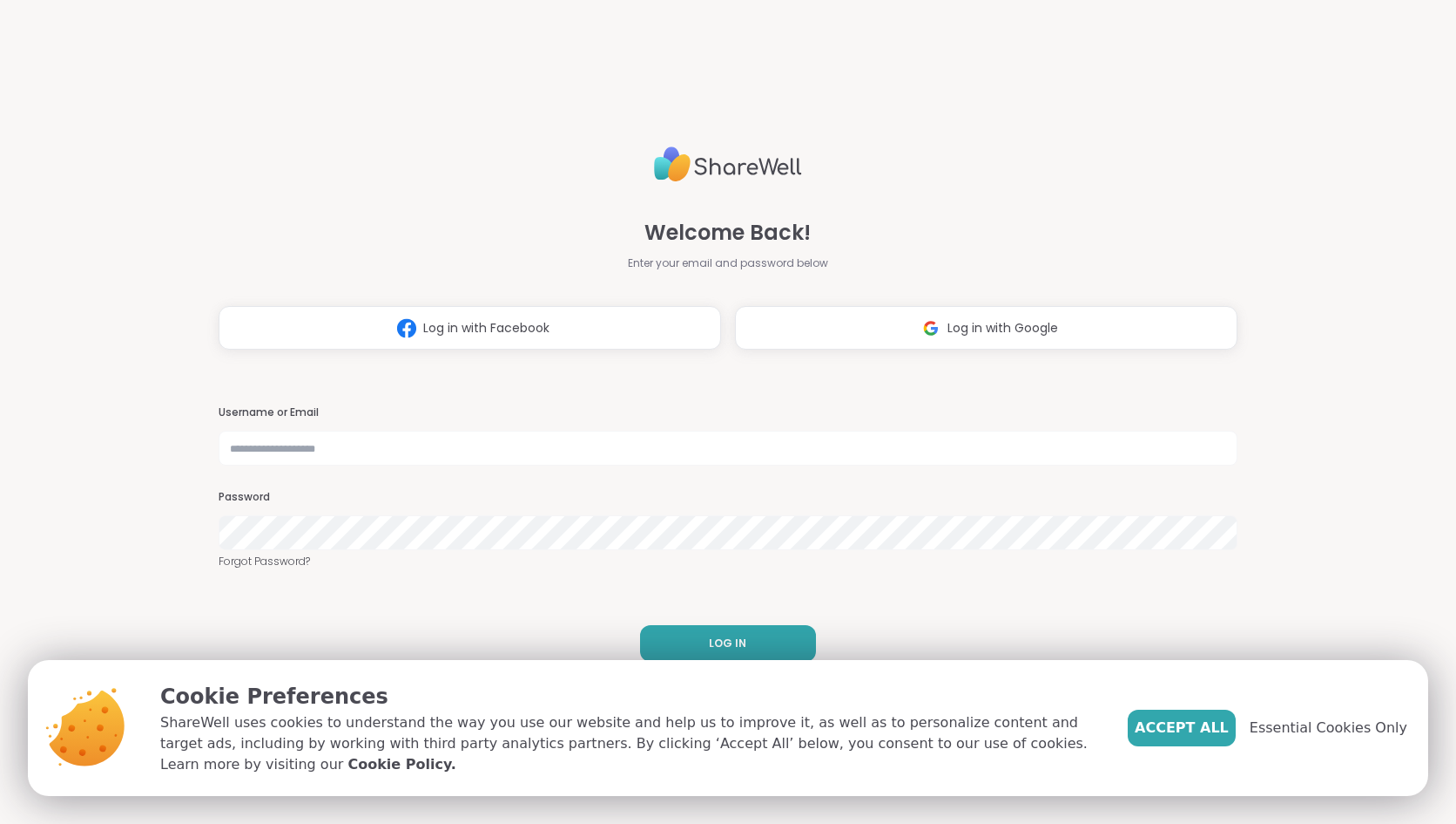  I want to click on button: Accept All, so click(1182, 728).